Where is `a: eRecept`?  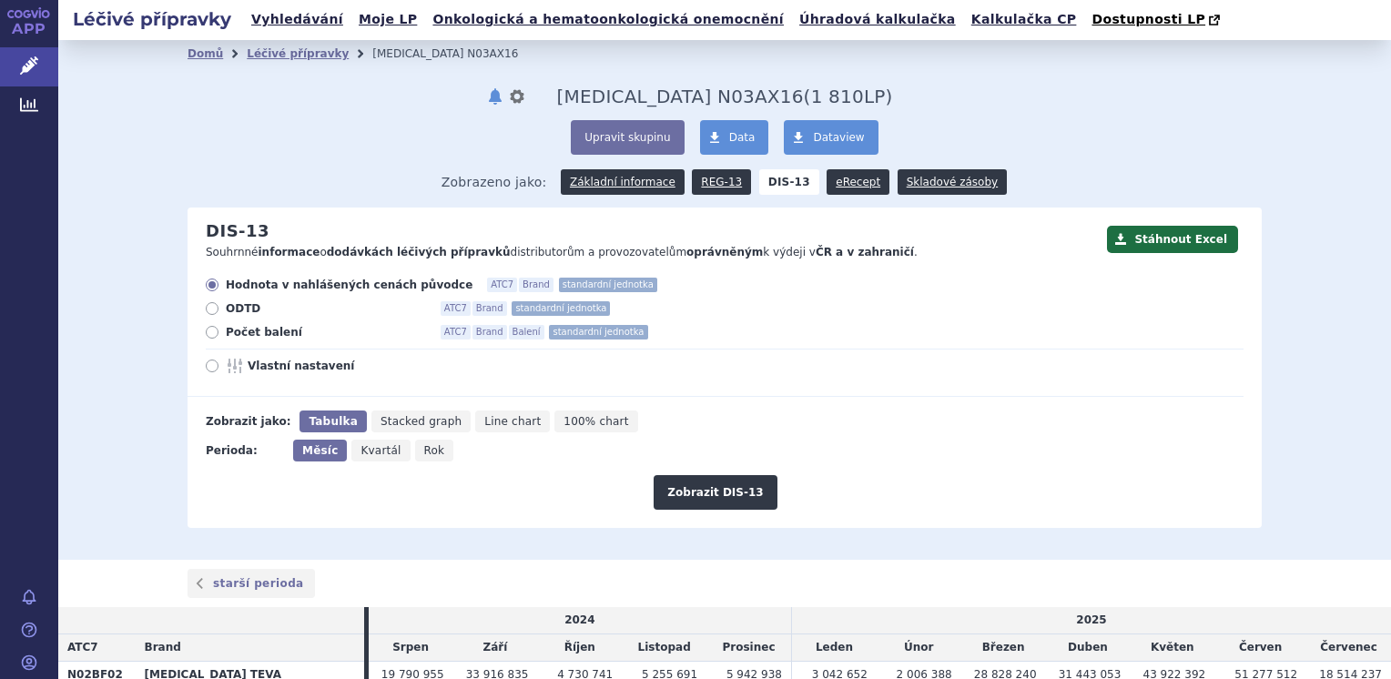
a: eRecept is located at coordinates (857, 182).